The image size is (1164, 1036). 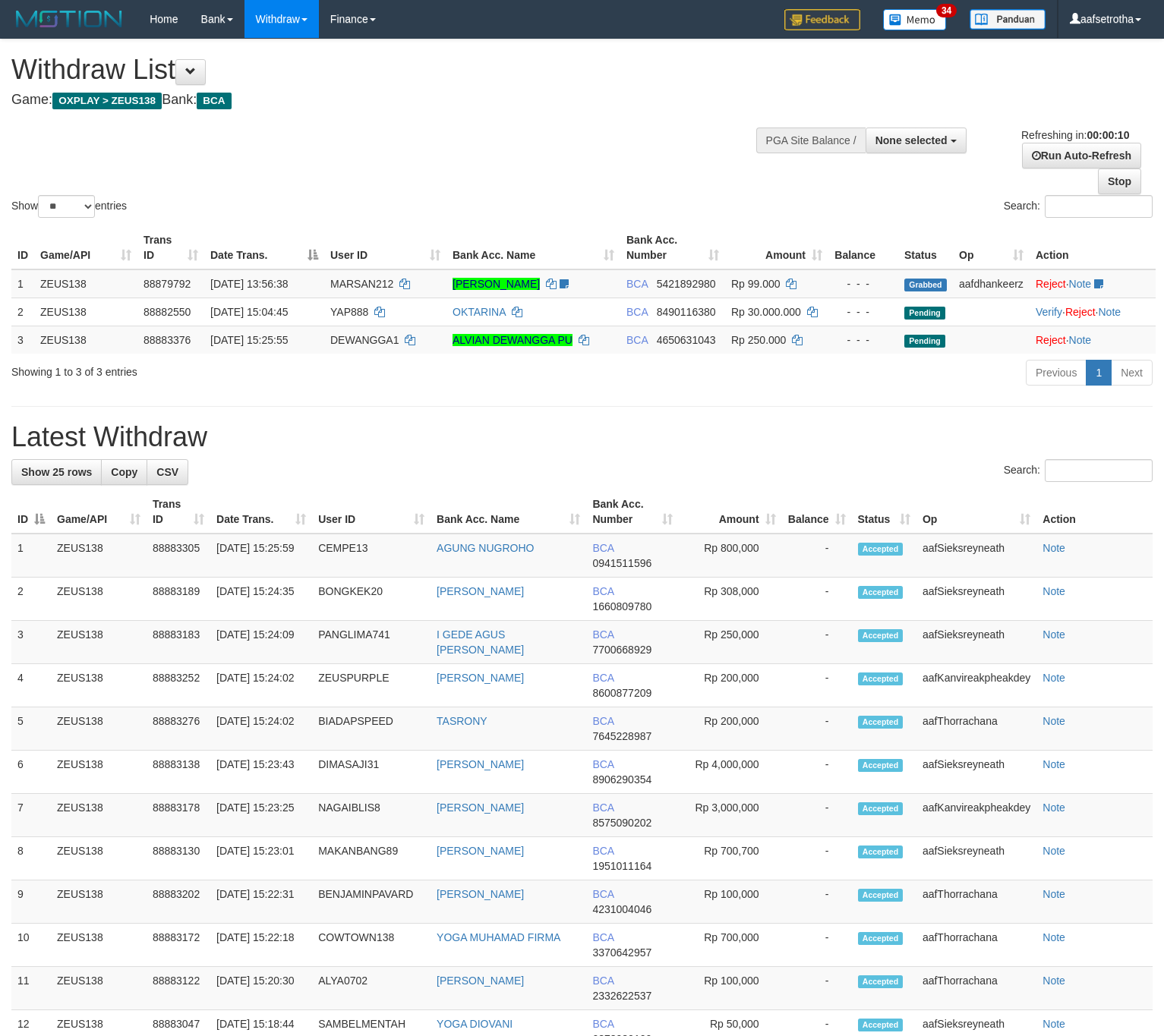 I want to click on a: Run Auto-Refresh, so click(x=1081, y=156).